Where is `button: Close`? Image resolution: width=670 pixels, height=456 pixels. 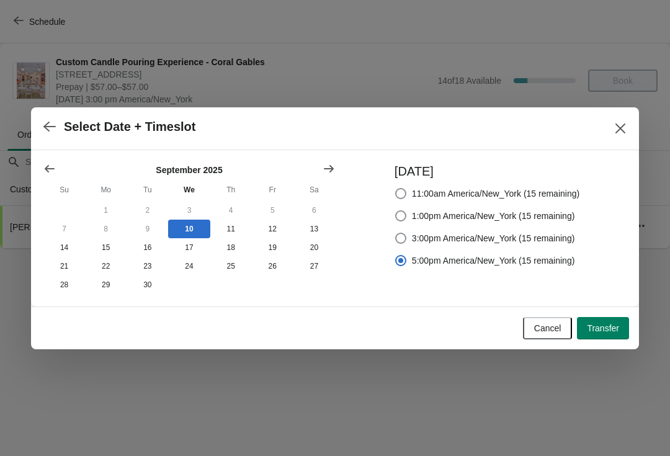
button: Close is located at coordinates (620, 128).